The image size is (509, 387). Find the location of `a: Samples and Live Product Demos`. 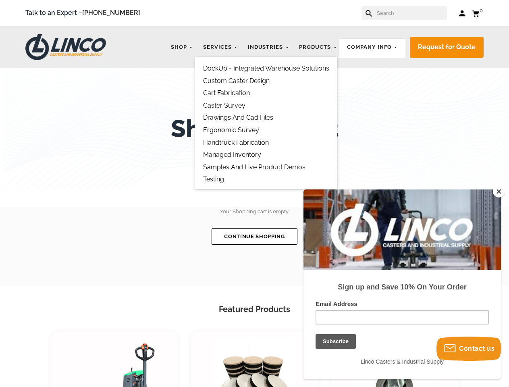

a: Samples and Live Product Demos is located at coordinates (254, 167).